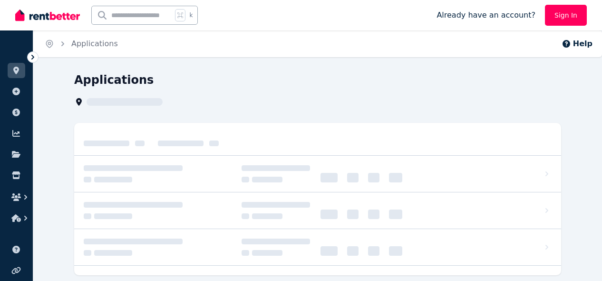 The image size is (602, 281). I want to click on nav: Breadcrumb, so click(81, 44).